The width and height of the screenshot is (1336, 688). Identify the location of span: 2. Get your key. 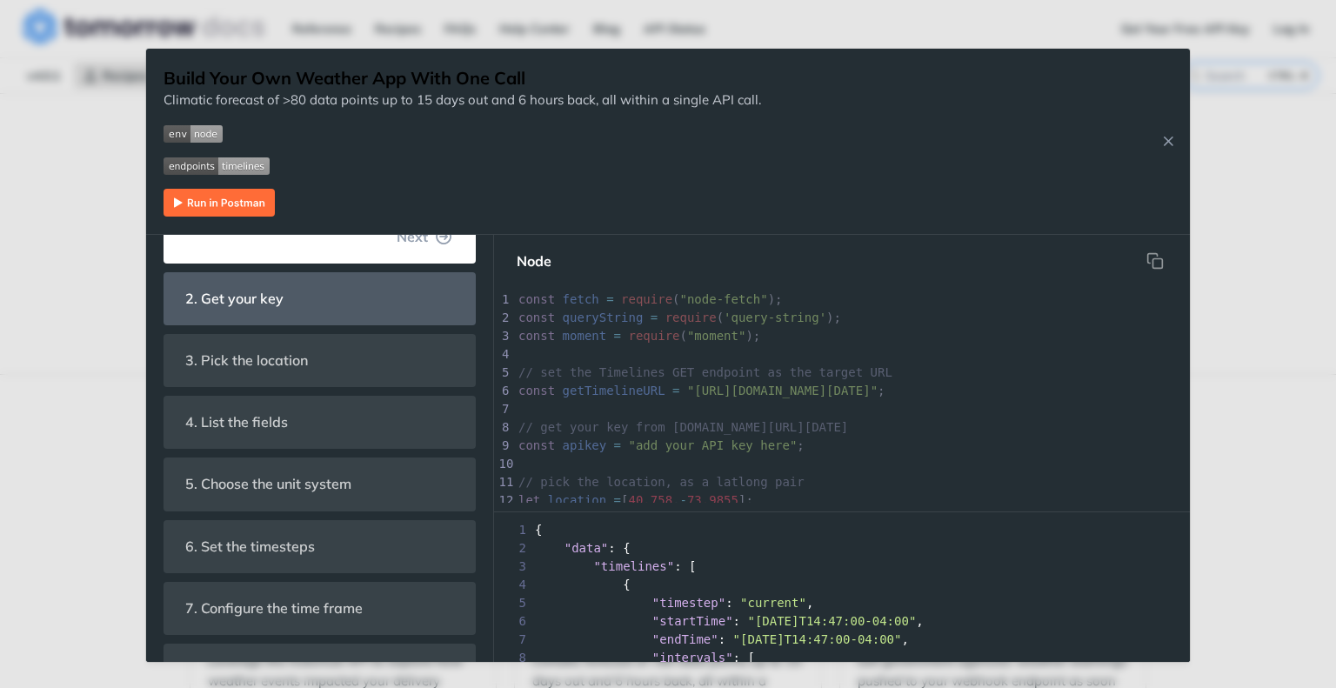
(234, 298).